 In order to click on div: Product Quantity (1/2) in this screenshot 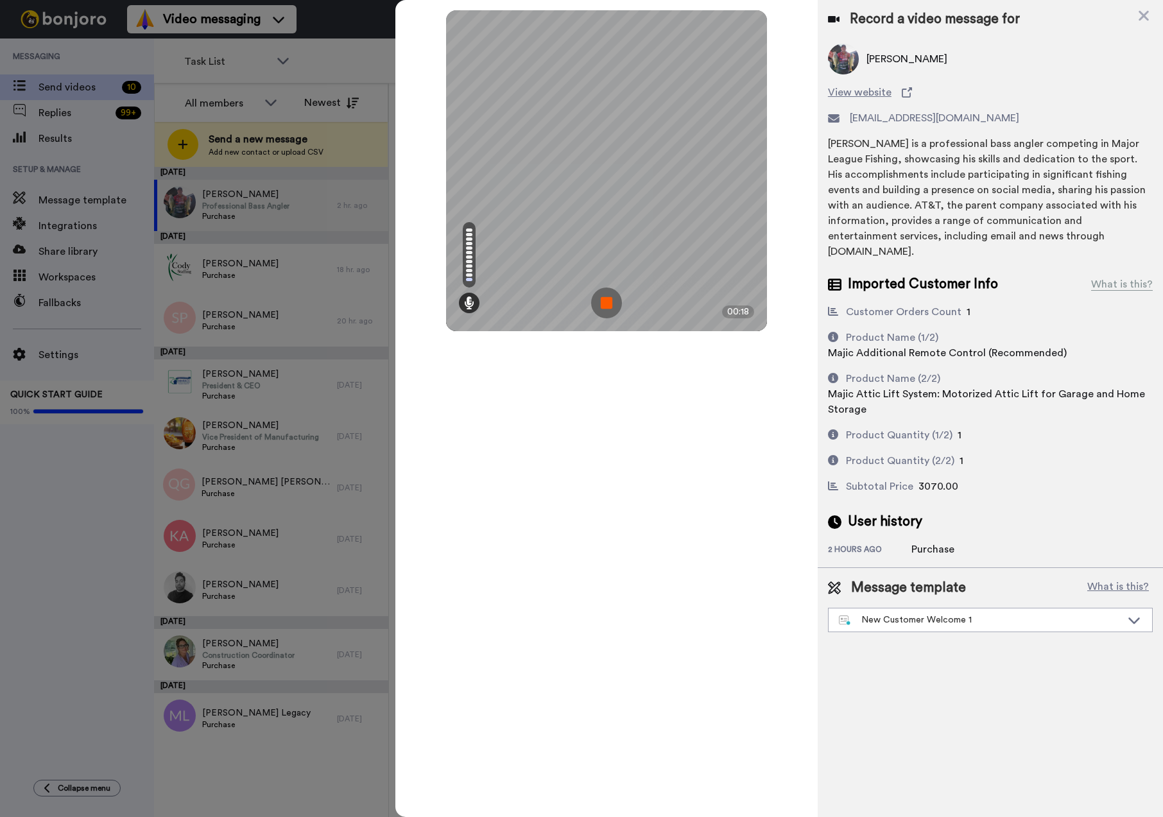, I will do `click(900, 435)`.